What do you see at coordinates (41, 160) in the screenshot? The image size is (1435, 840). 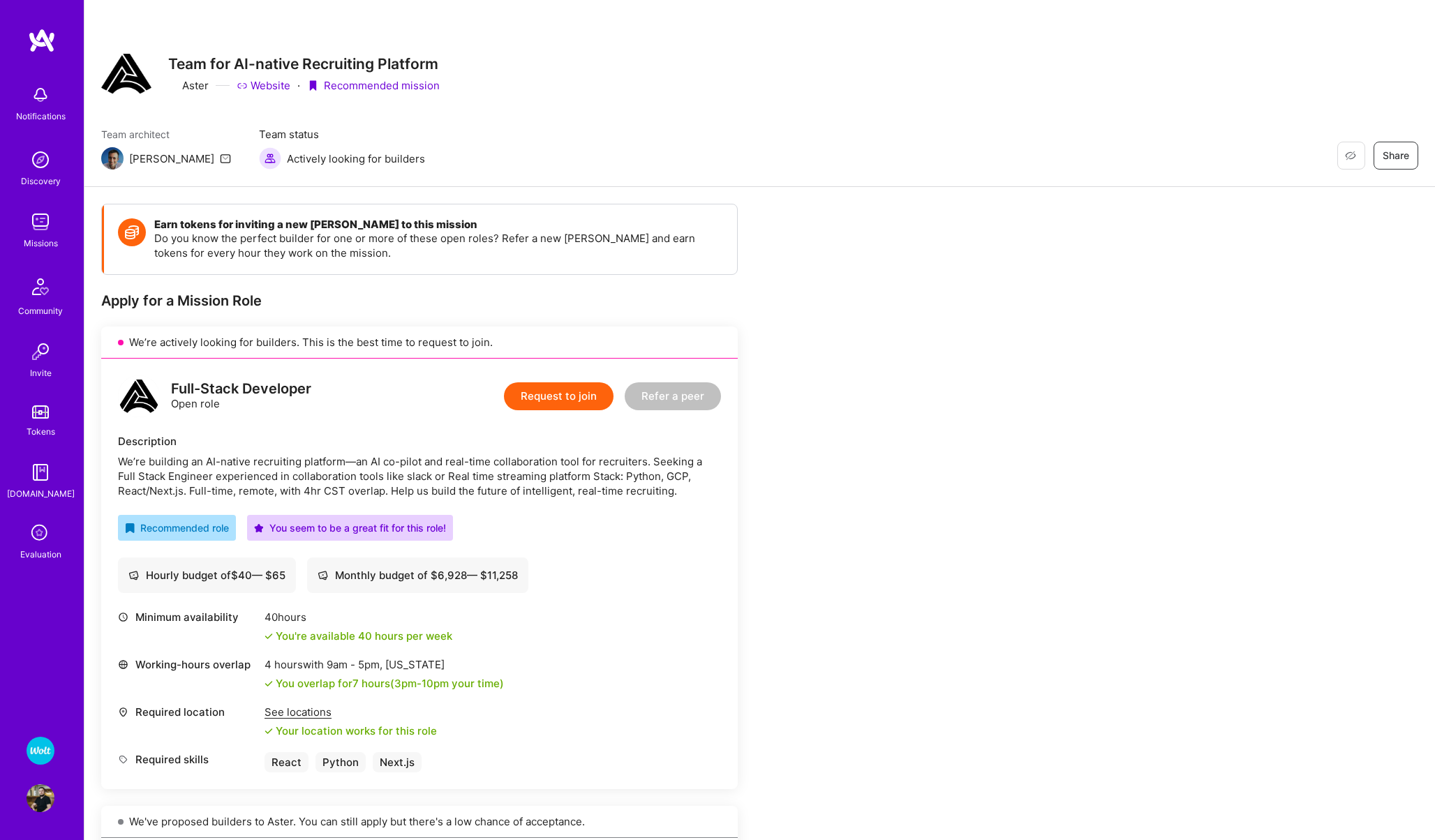 I see `img: discovery` at bounding box center [41, 160].